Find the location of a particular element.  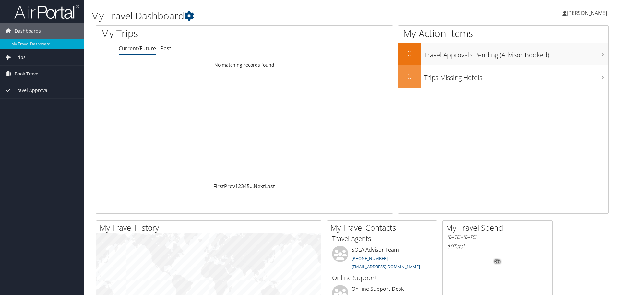

li: SOLA Advisor Team is located at coordinates (382, 259).